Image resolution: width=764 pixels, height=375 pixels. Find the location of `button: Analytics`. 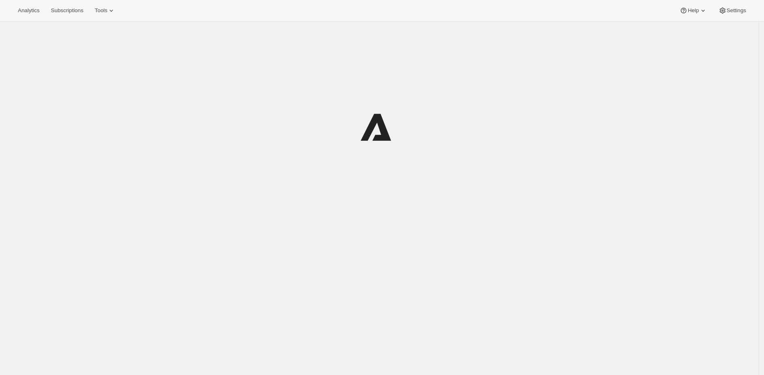

button: Analytics is located at coordinates (28, 11).